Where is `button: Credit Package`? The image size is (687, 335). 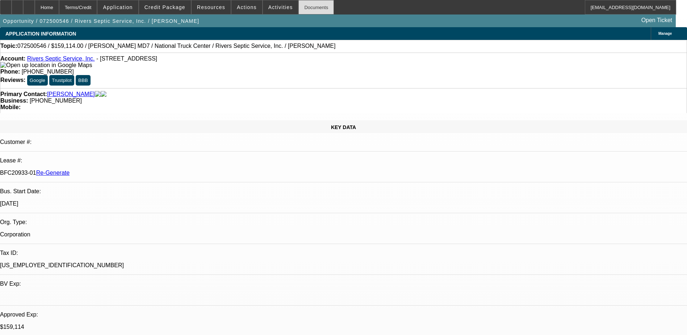
button: Credit Package is located at coordinates (165, 7).